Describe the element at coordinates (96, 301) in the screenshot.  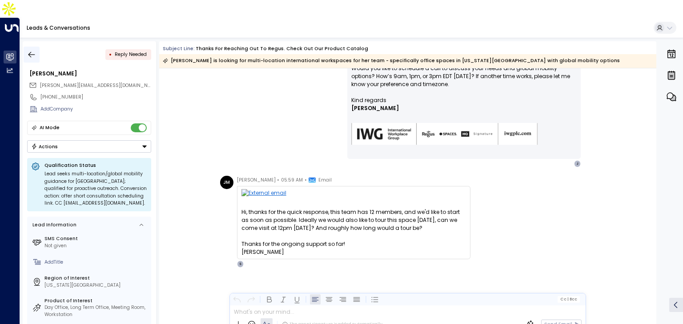
I see `label: Product of Interest` at that location.